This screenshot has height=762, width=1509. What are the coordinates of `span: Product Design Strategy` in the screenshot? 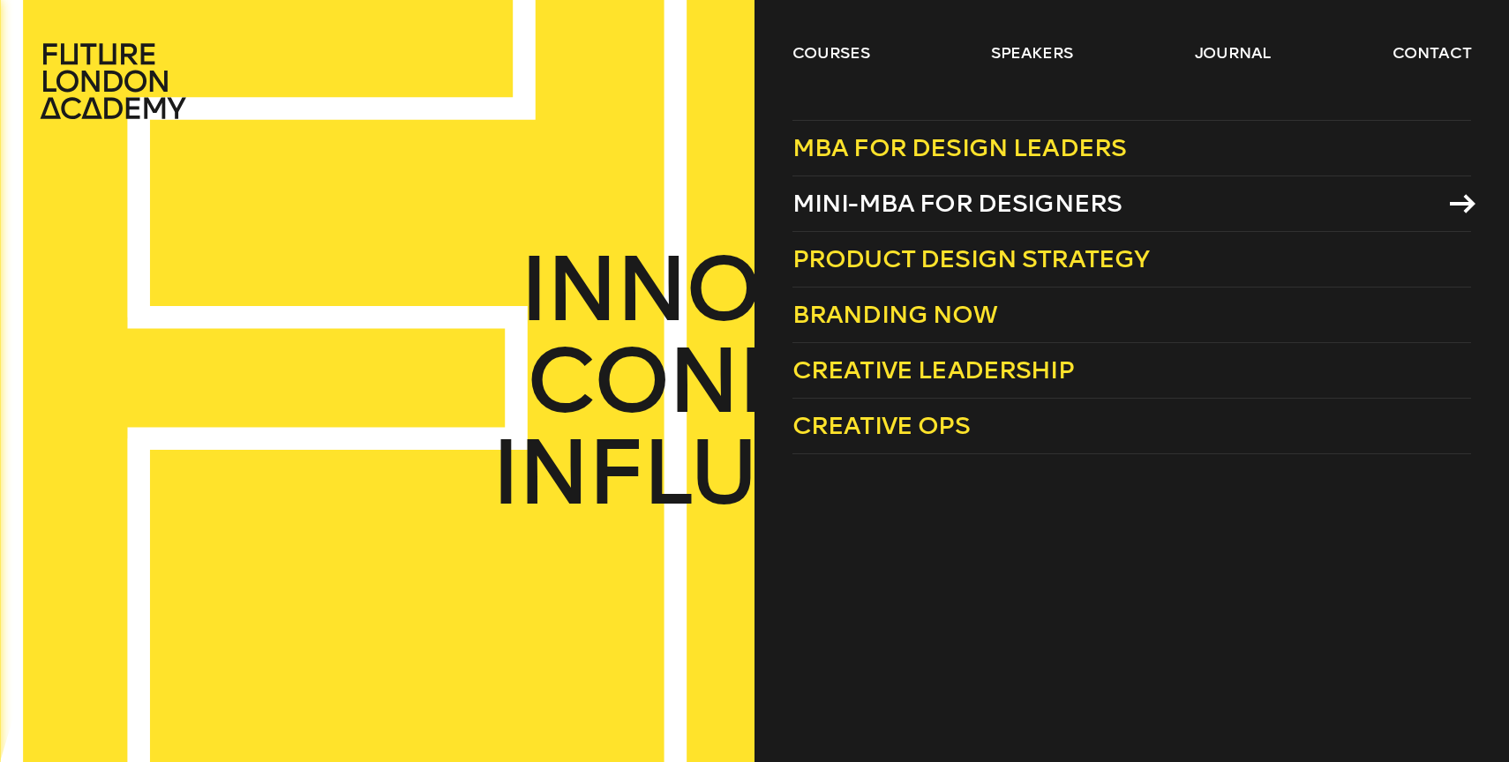 It's located at (971, 259).